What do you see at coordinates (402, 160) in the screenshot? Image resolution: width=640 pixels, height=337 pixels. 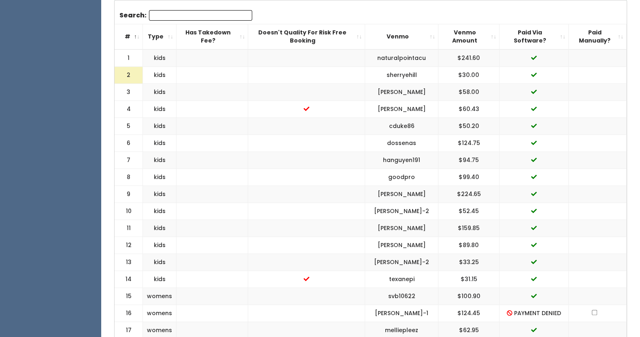 I see `td: hanguyen191` at bounding box center [402, 160].